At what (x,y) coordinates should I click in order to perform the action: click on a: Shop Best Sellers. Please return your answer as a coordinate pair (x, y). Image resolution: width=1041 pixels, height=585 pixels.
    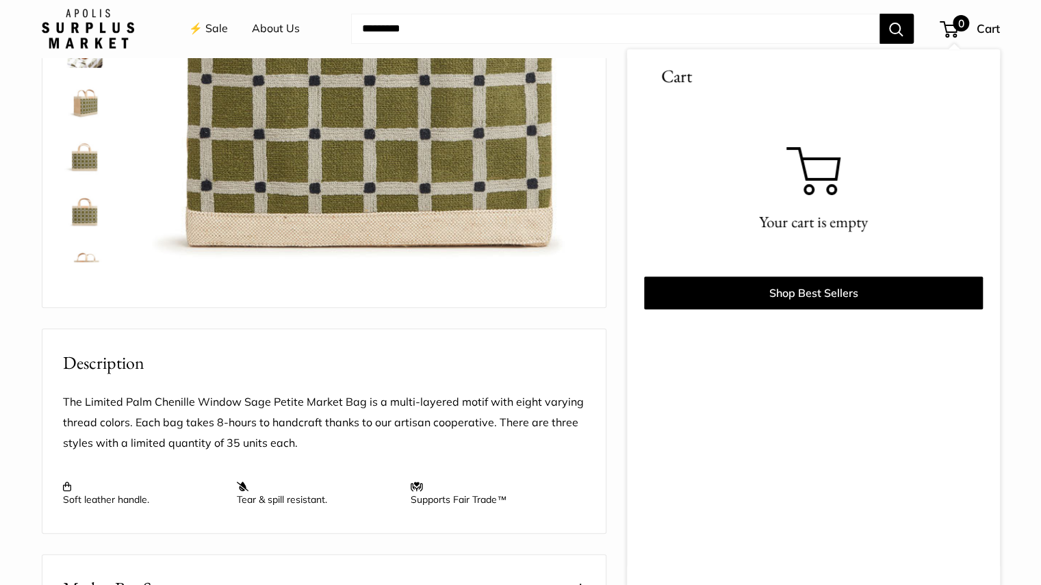
    Looking at the image, I should click on (813, 293).